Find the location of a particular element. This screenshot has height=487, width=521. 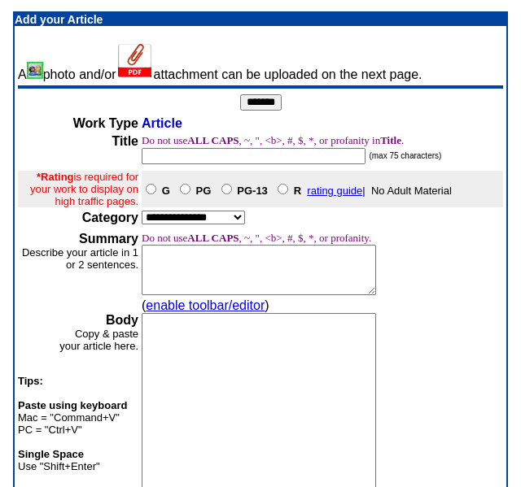

b: Body is located at coordinates (122, 320).